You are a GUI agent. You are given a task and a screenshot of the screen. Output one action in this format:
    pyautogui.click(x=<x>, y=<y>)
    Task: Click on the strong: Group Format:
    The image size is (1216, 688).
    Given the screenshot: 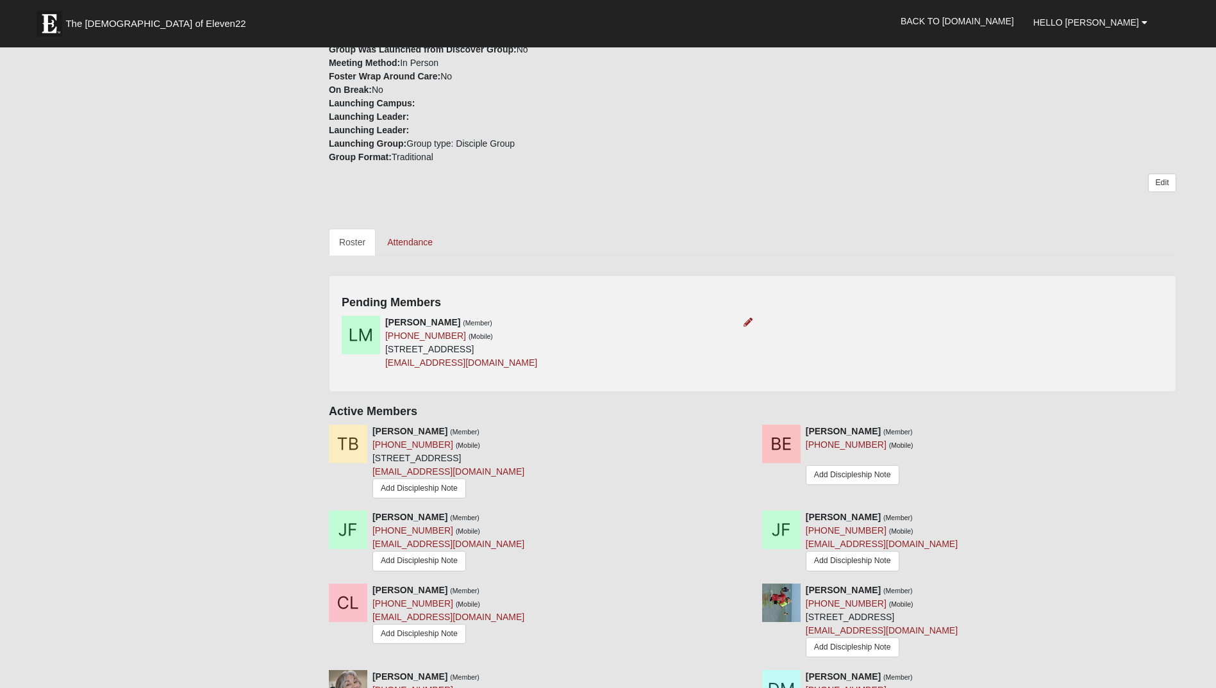 What is the action you would take?
    pyautogui.click(x=360, y=157)
    